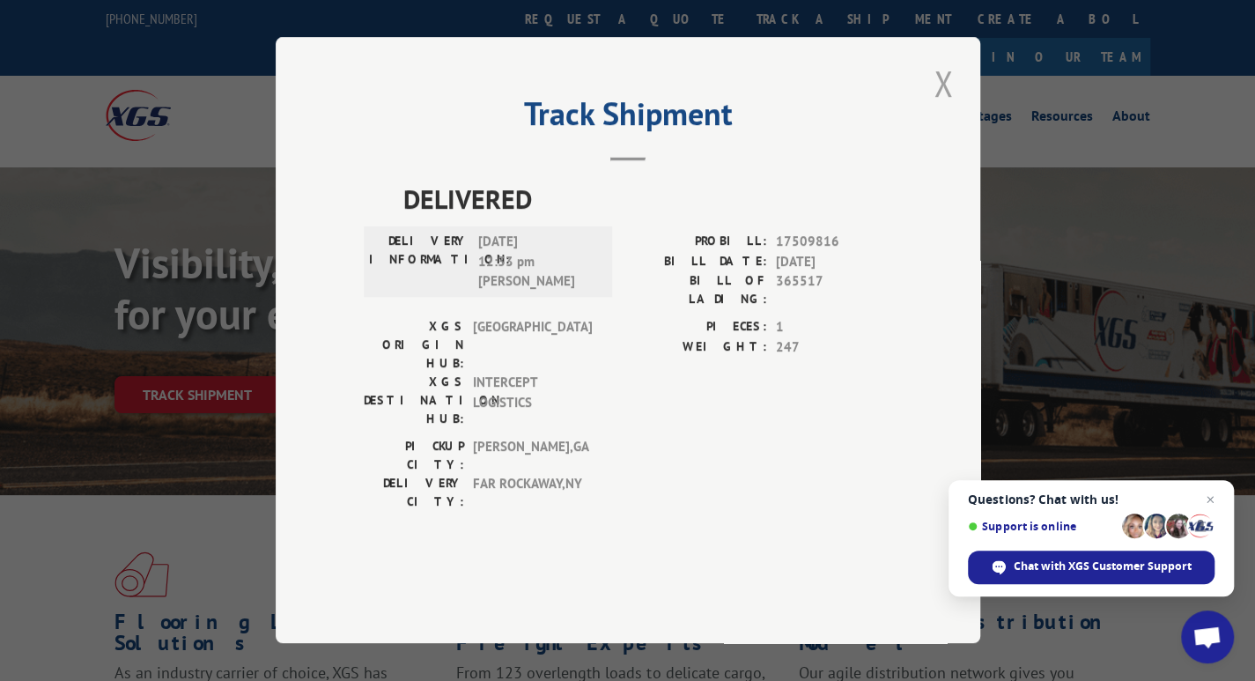  I want to click on h2: Track Shipment, so click(628, 118).